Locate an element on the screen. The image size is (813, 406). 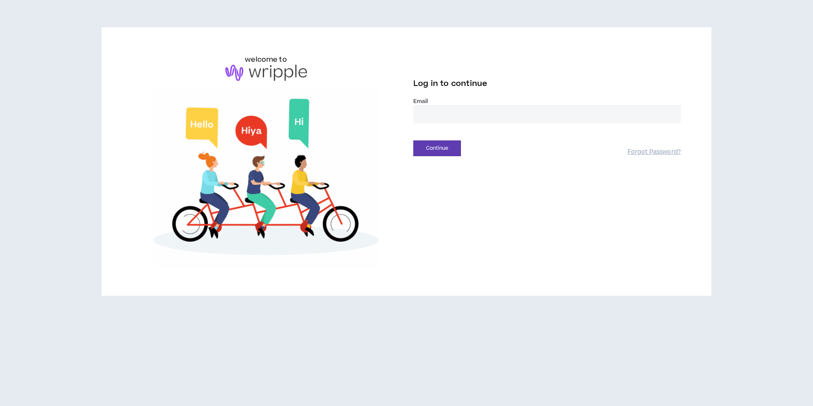
a: Forgot Password? is located at coordinates (654, 152).